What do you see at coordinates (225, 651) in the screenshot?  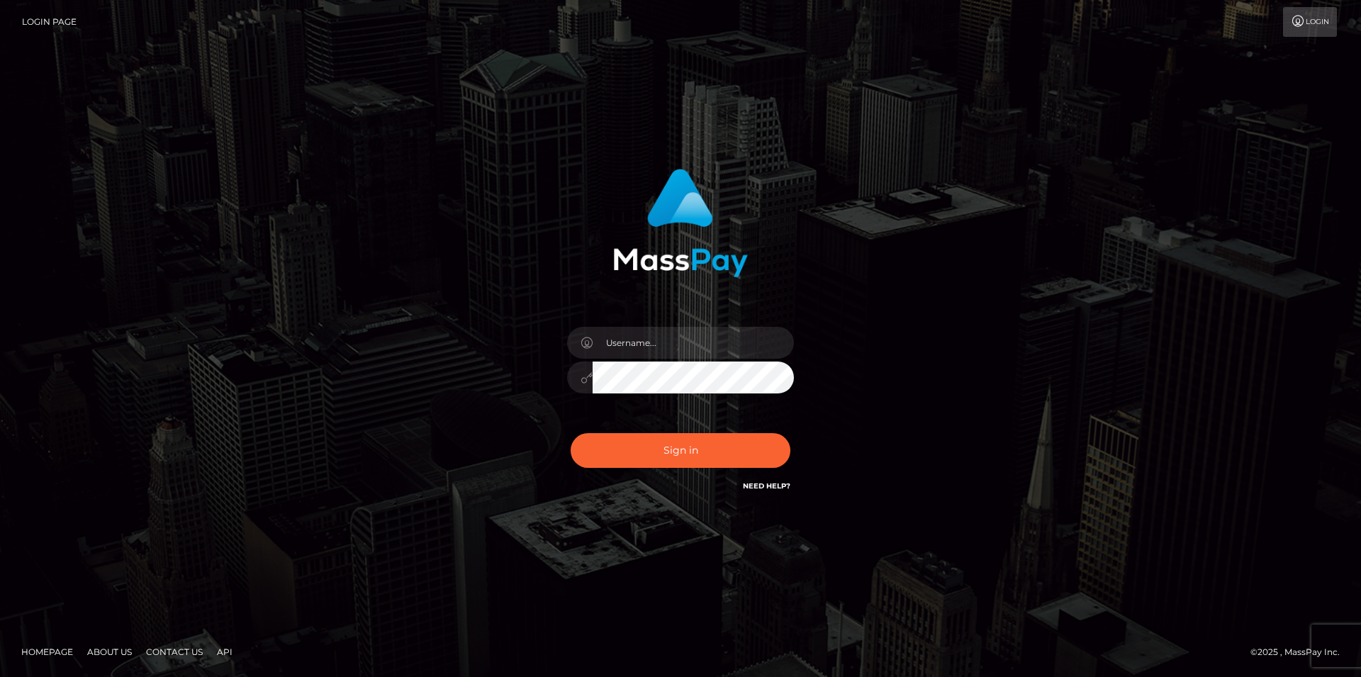 I see `a: API` at bounding box center [225, 651].